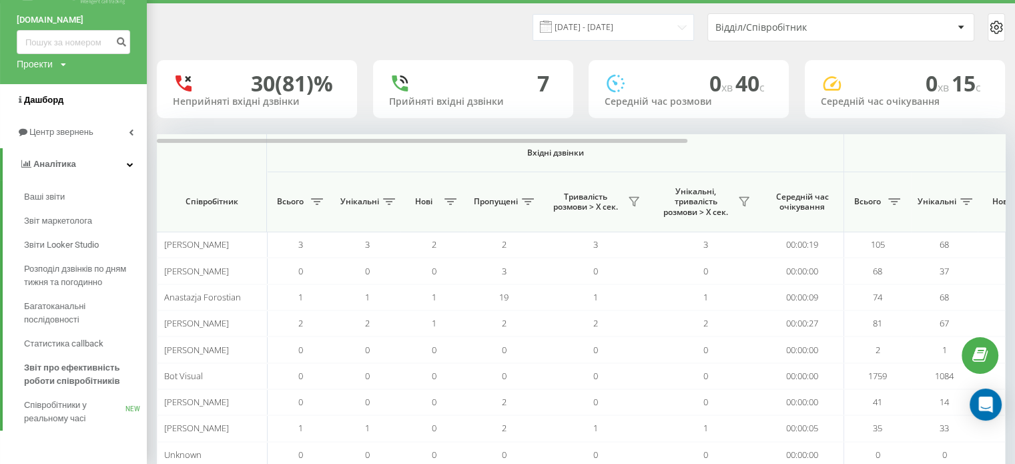 This screenshot has width=1015, height=464. What do you see at coordinates (585, 202) in the screenshot?
I see `span: Тривалість розмови > Х сек.` at bounding box center [585, 202].